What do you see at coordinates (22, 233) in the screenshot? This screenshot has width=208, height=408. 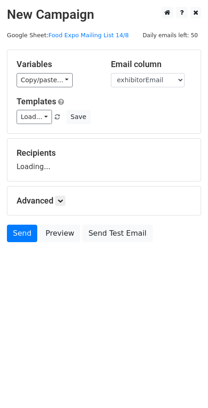 I see `a: Send` at bounding box center [22, 233].